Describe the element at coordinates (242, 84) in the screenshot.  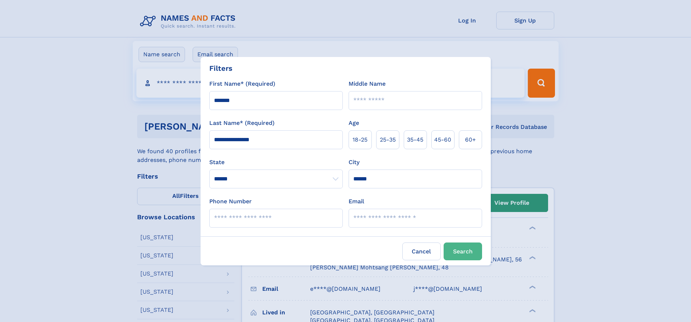
I see `label: First Name* (Required)` at that location.